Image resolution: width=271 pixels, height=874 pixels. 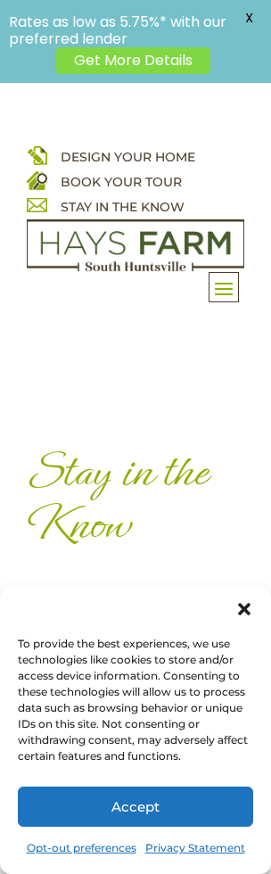 I want to click on a: BOOK YOUR TOUR, so click(x=121, y=182).